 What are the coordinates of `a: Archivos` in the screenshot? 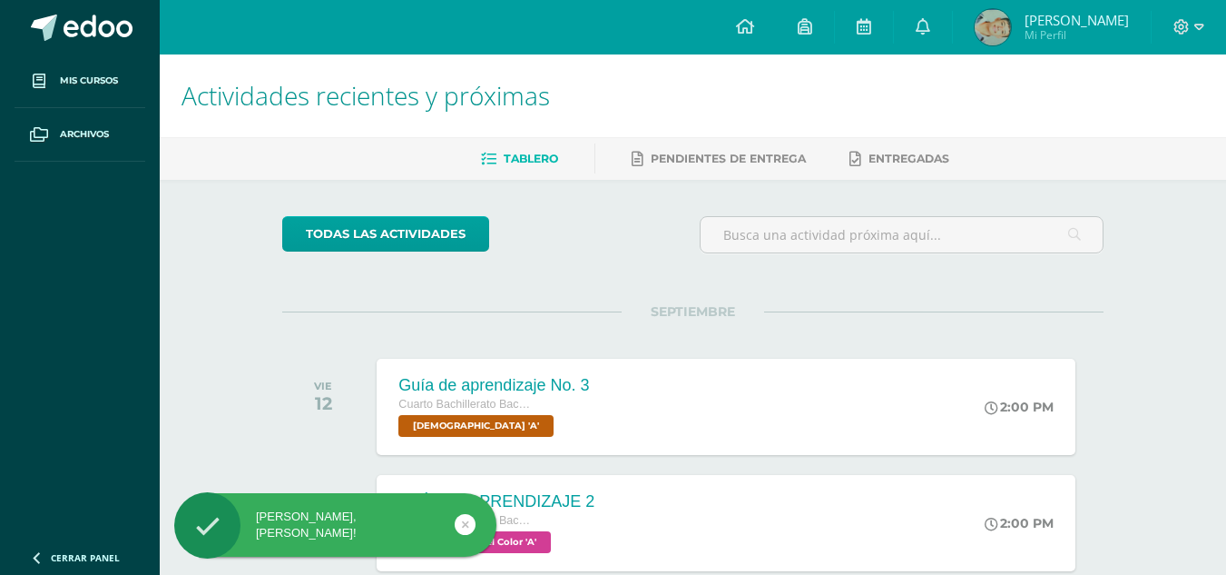 It's located at (80, 134).